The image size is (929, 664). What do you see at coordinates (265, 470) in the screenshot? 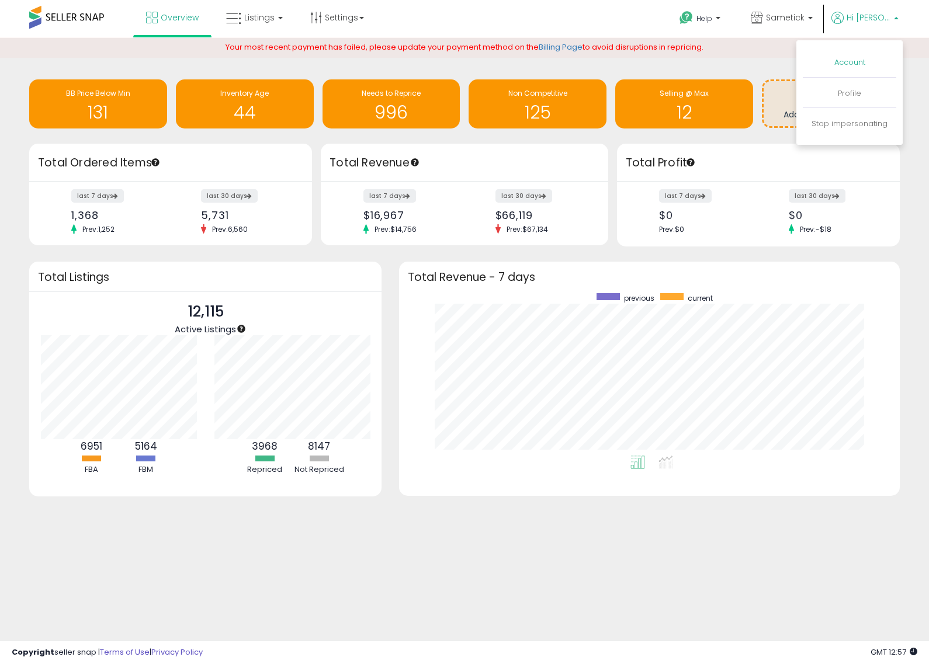
I see `div: Repriced` at bounding box center [265, 470].